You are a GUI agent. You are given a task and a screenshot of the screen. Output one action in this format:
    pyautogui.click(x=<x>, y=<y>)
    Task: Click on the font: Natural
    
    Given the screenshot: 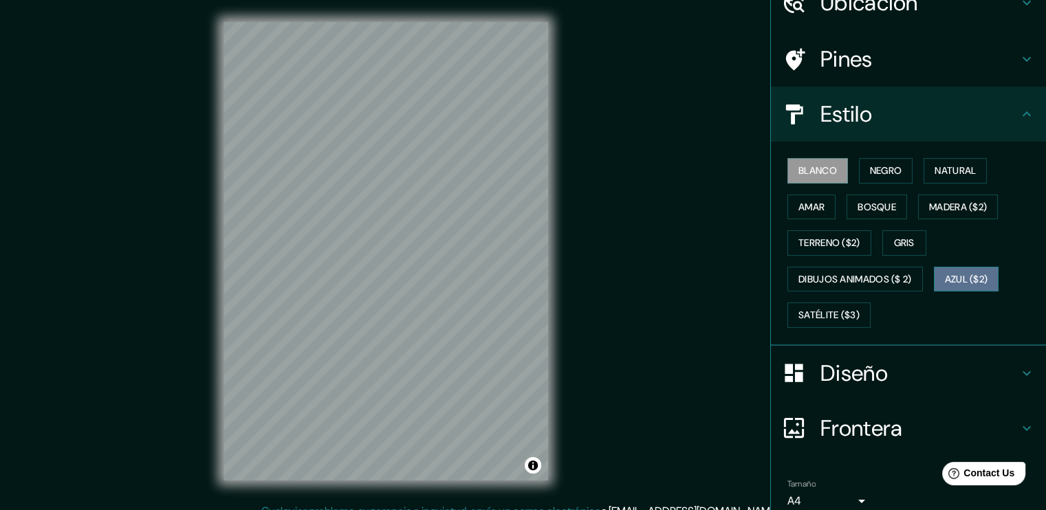 What is the action you would take?
    pyautogui.click(x=955, y=170)
    